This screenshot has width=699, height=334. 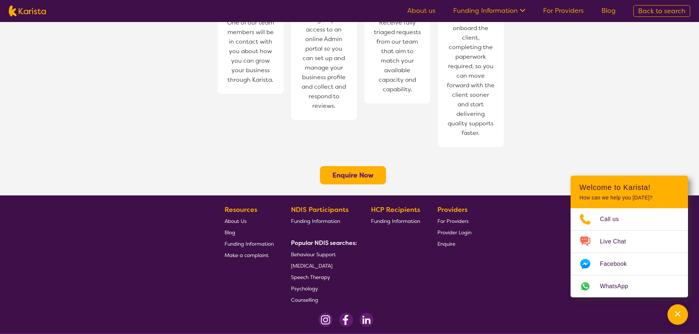 What do you see at coordinates (396, 210) in the screenshot?
I see `b: HCP Recipients` at bounding box center [396, 210].